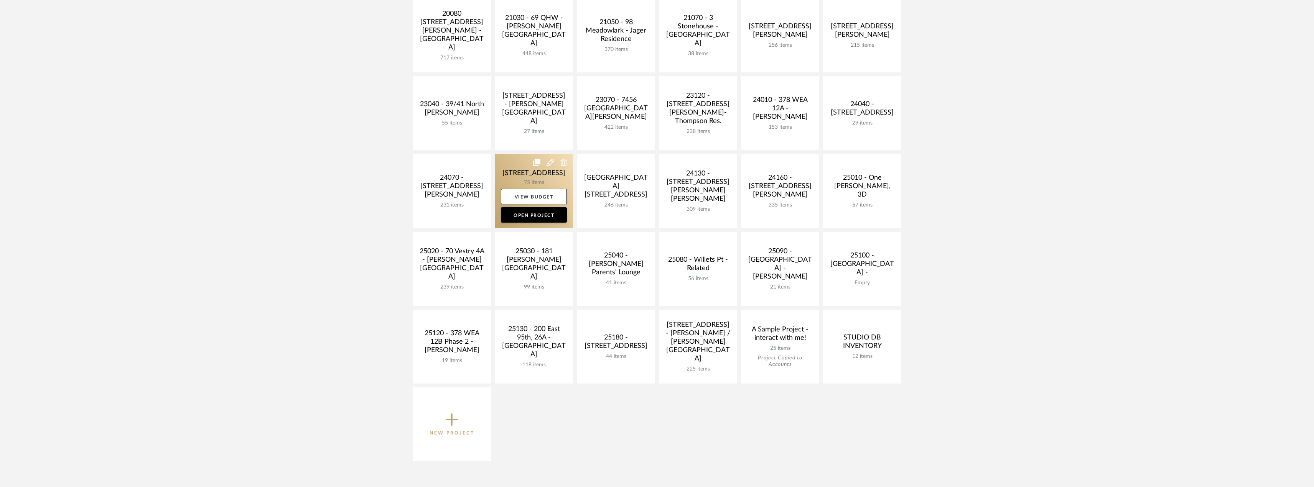 The image size is (1314, 487). What do you see at coordinates (780, 362) in the screenshot?
I see `div: Project Copied to Accounts` at bounding box center [780, 362].